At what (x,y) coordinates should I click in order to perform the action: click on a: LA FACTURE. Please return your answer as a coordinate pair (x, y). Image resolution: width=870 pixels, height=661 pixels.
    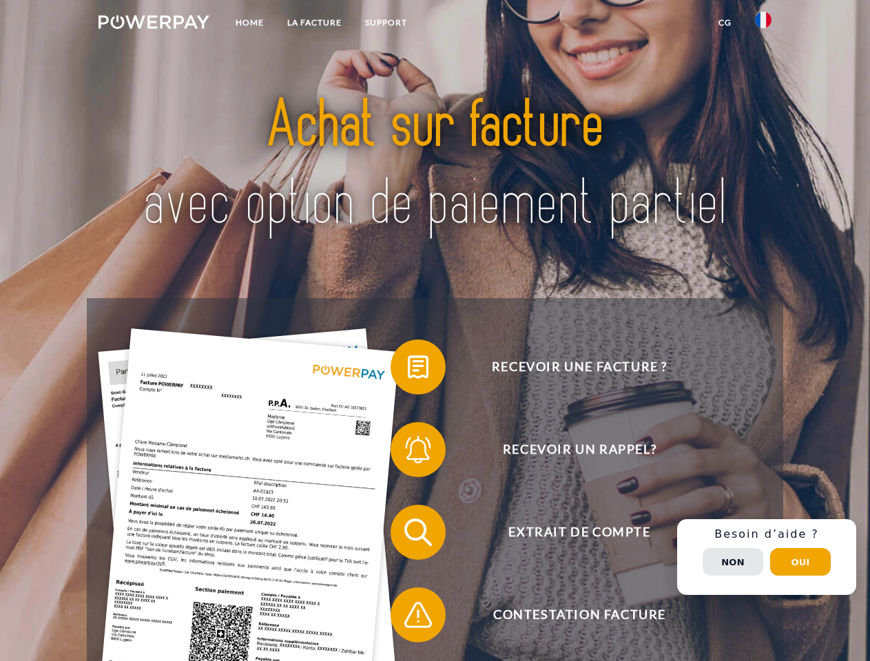
    Looking at the image, I should click on (314, 23).